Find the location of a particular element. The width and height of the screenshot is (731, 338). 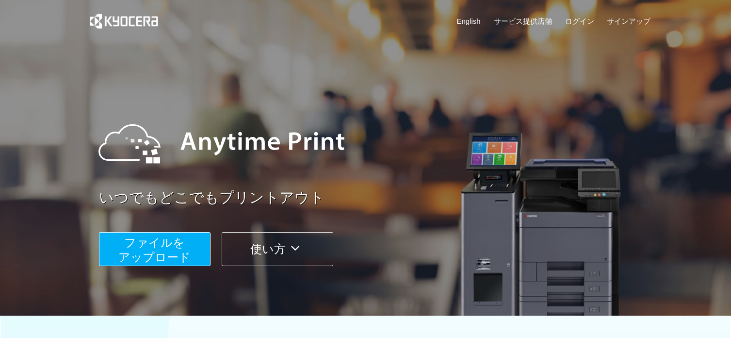

button: 使い方 is located at coordinates (278, 249).